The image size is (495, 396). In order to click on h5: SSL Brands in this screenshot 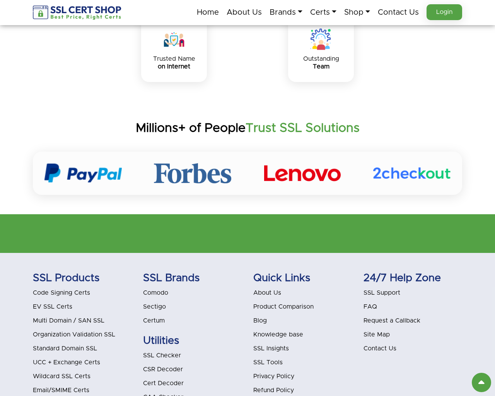, I will do `click(192, 278)`.